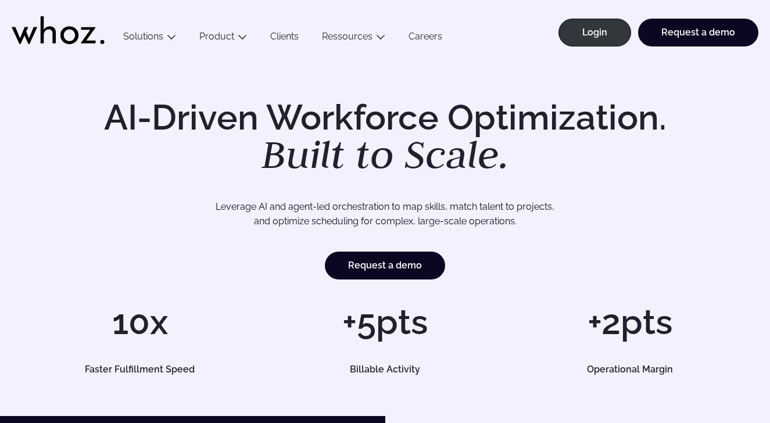 The image size is (770, 423). What do you see at coordinates (425, 38) in the screenshot?
I see `a: Careers` at bounding box center [425, 38].